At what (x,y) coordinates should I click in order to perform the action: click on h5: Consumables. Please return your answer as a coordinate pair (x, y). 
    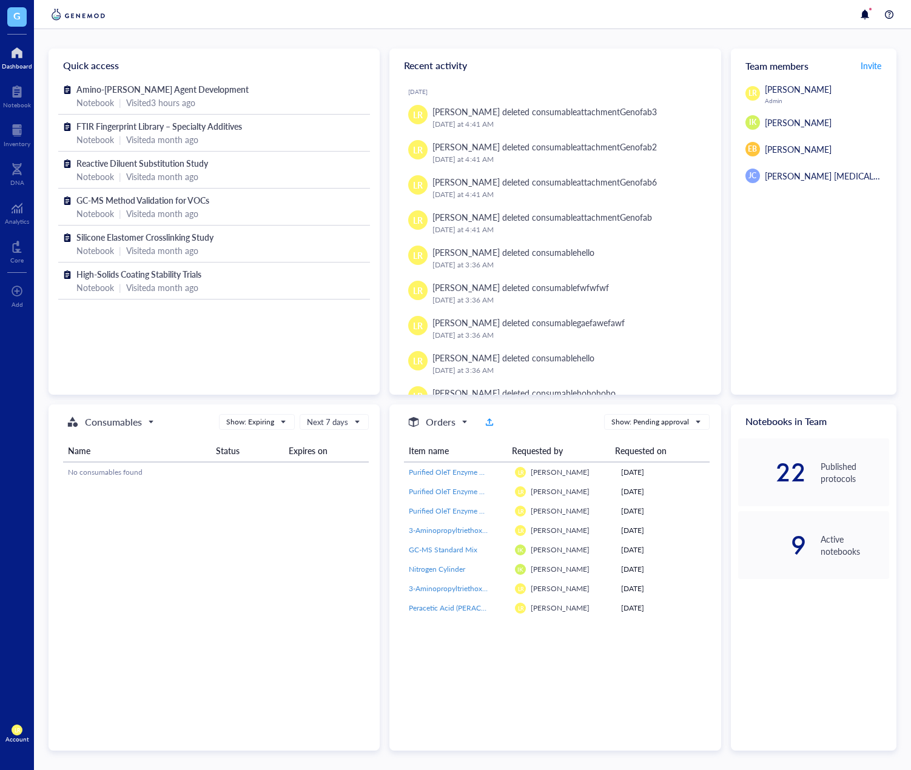
    Looking at the image, I should click on (113, 422).